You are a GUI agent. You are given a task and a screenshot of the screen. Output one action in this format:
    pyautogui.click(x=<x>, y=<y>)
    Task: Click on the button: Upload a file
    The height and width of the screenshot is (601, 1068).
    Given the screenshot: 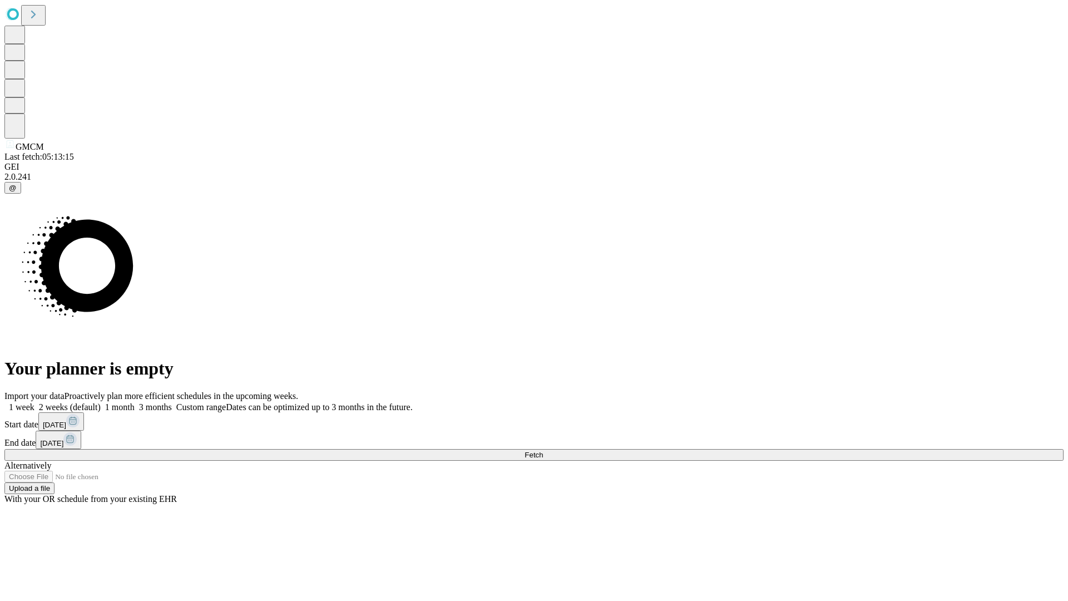 What is the action you would take?
    pyautogui.click(x=29, y=488)
    